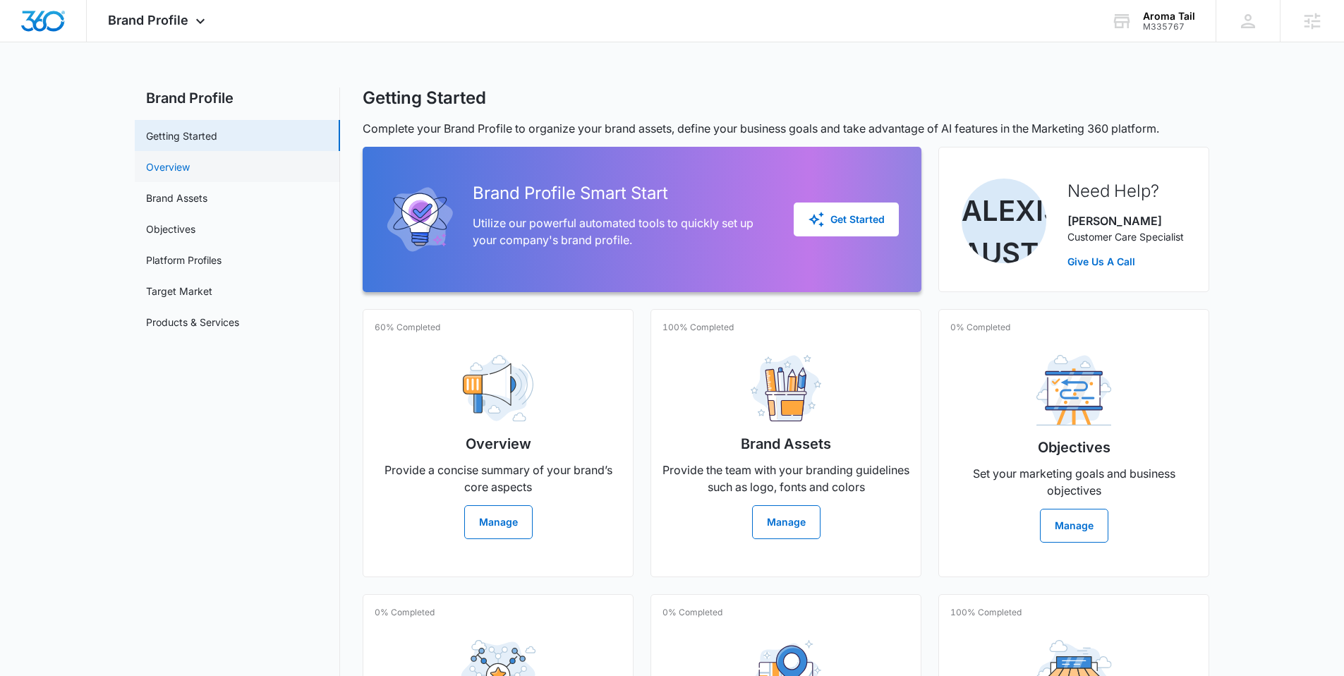 Image resolution: width=1344 pixels, height=676 pixels. Describe the element at coordinates (786, 444) in the screenshot. I see `h2: Brand Assets` at that location.